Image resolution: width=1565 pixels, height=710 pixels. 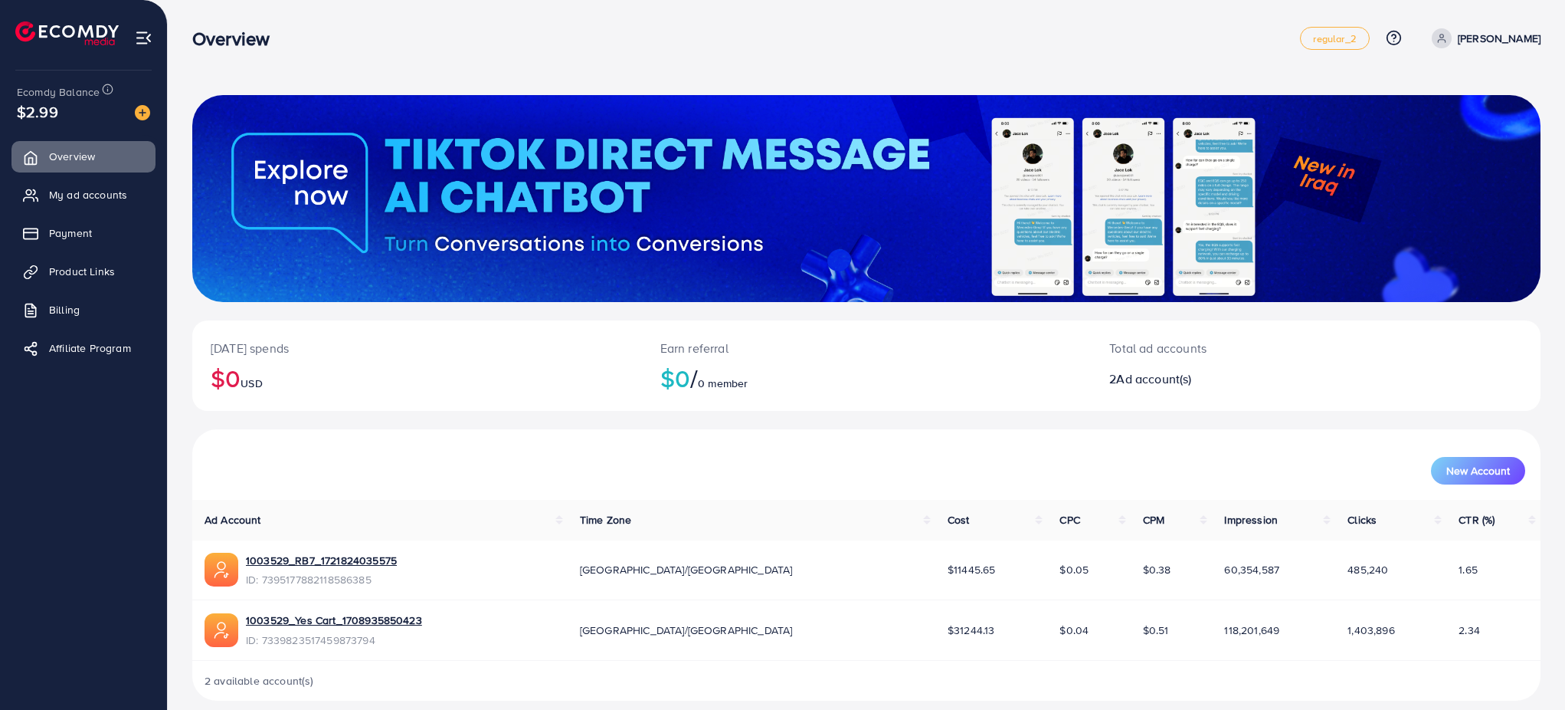 What do you see at coordinates (1252, 630) in the screenshot?
I see `span: 118,201,649` at bounding box center [1252, 630].